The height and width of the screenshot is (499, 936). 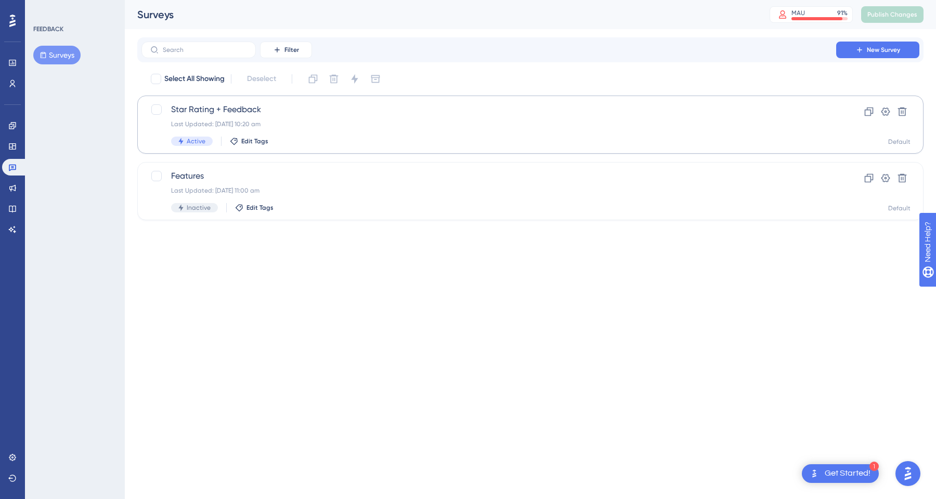 I want to click on span: Star Rating + Feedback, so click(x=489, y=110).